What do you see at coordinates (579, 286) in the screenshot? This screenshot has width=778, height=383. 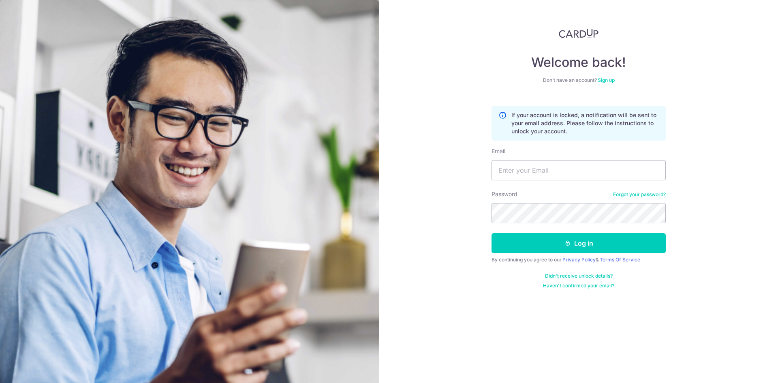 I see `a: Haven't confirmed your email?` at bounding box center [579, 286].